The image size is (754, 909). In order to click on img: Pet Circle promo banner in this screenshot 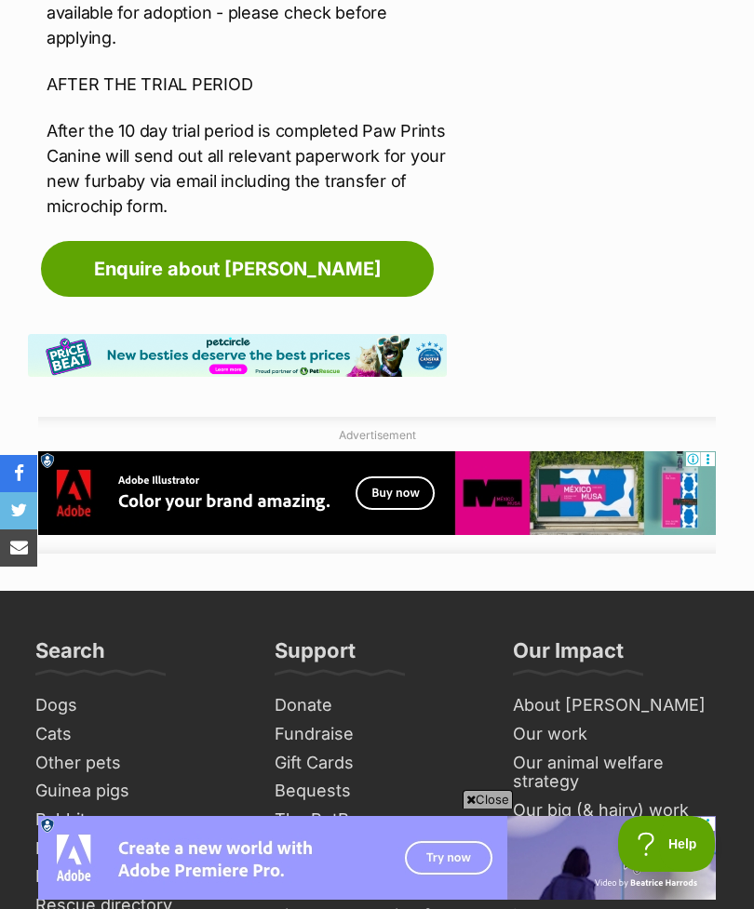, I will do `click(237, 356)`.